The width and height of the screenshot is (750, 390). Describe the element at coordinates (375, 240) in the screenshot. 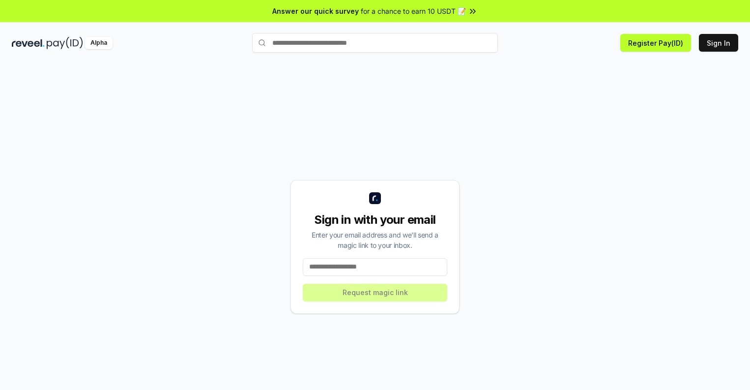

I see `div: Enter your email address and we’ll send a magic link to your inbox.` at that location.